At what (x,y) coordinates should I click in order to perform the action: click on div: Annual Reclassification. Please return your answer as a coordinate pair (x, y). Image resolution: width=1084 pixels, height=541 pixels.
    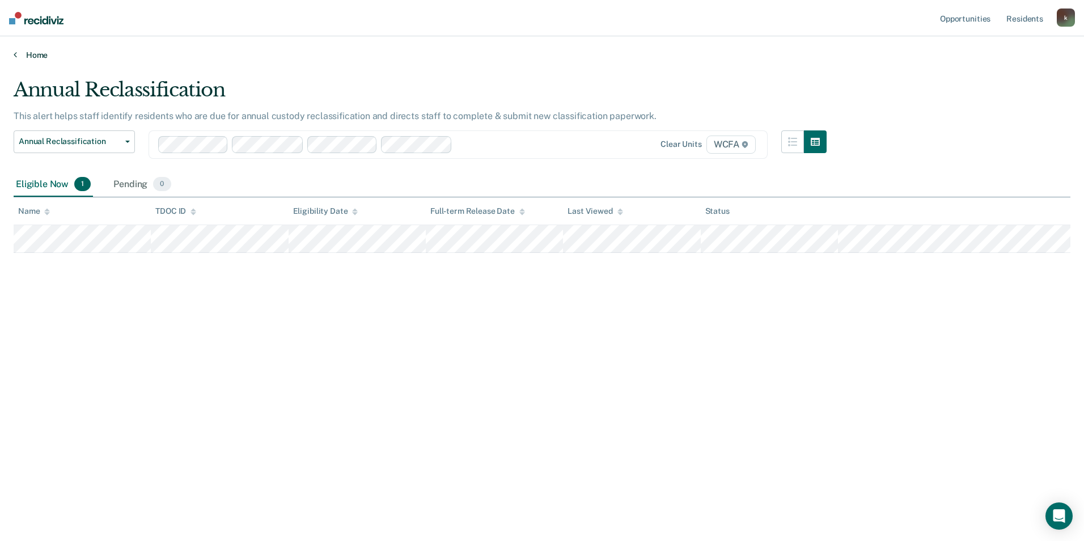
    Looking at the image, I should click on (420, 94).